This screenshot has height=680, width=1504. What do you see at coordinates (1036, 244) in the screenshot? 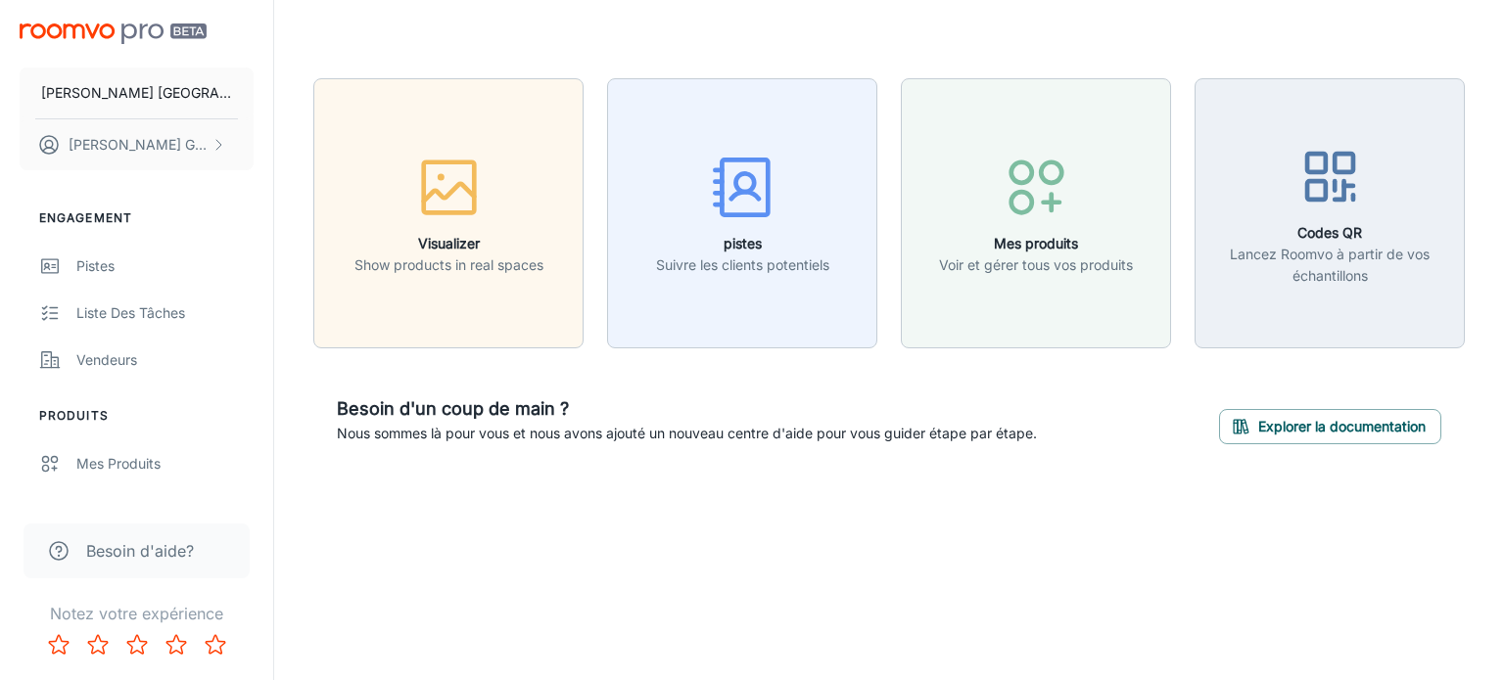
I see `h6: Mes produits` at bounding box center [1036, 244].